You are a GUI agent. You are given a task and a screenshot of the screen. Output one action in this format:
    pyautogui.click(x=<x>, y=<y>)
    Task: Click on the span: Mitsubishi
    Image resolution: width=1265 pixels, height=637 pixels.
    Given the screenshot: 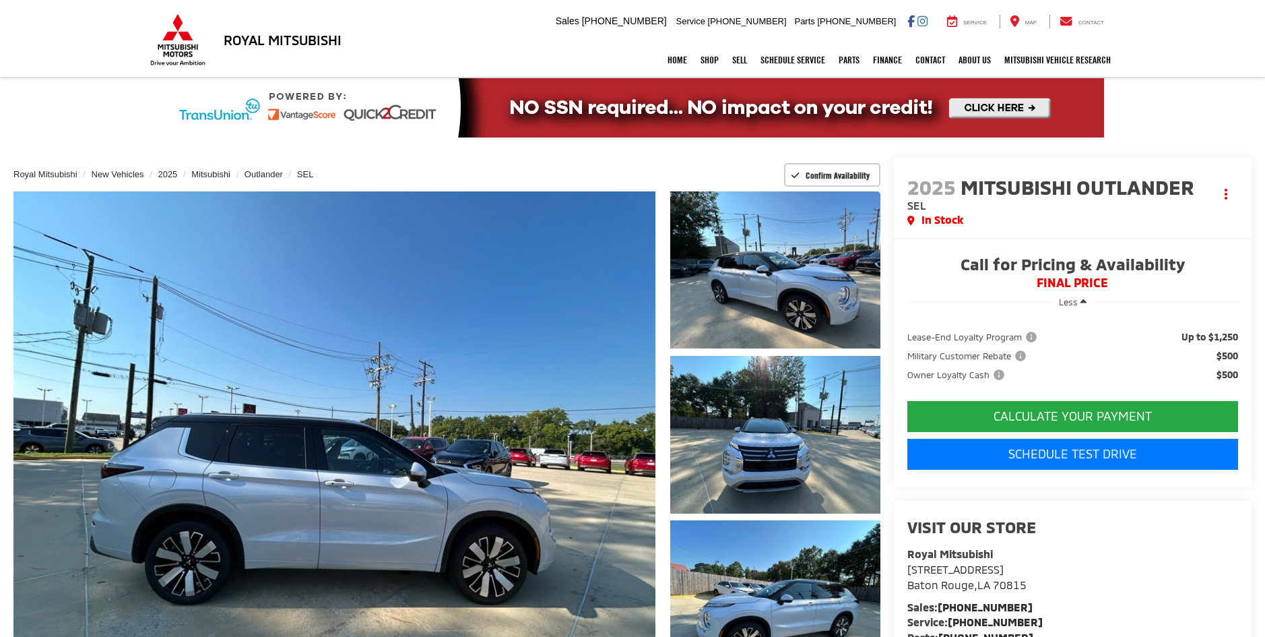 What is the action you would take?
    pyautogui.click(x=211, y=174)
    